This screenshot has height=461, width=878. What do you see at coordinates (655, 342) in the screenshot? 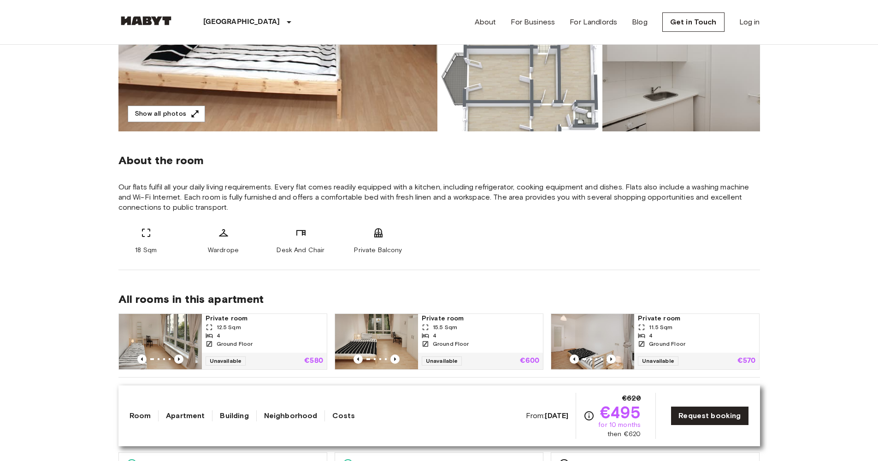
I see `a: Marketing picture of unit DE-01-240-01MPrevious imagePrevious imagePrivate room11.5 Sqm4Ground Fl...` at bounding box center [655, 342].